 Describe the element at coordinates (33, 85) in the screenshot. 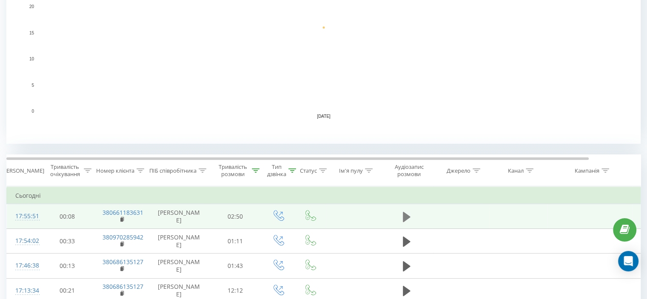

I see `text: 5` at that location.